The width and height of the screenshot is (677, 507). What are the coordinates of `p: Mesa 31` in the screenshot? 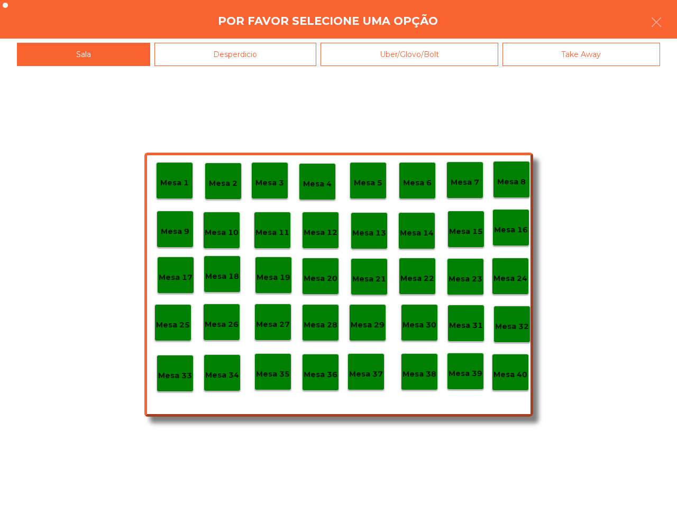 It's located at (466, 326).